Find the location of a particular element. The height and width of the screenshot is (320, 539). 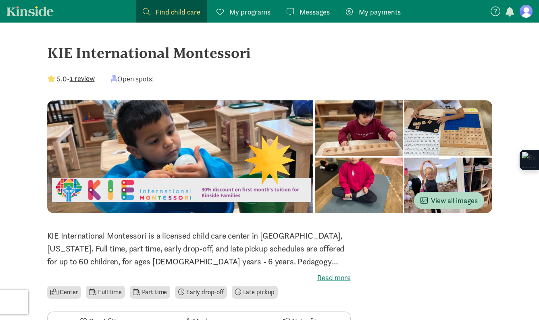

a: Kinside is located at coordinates (30, 11).